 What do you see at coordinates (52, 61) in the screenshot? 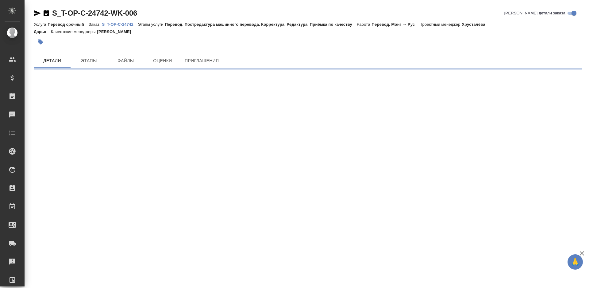
I see `span: Детали` at bounding box center [52, 61].